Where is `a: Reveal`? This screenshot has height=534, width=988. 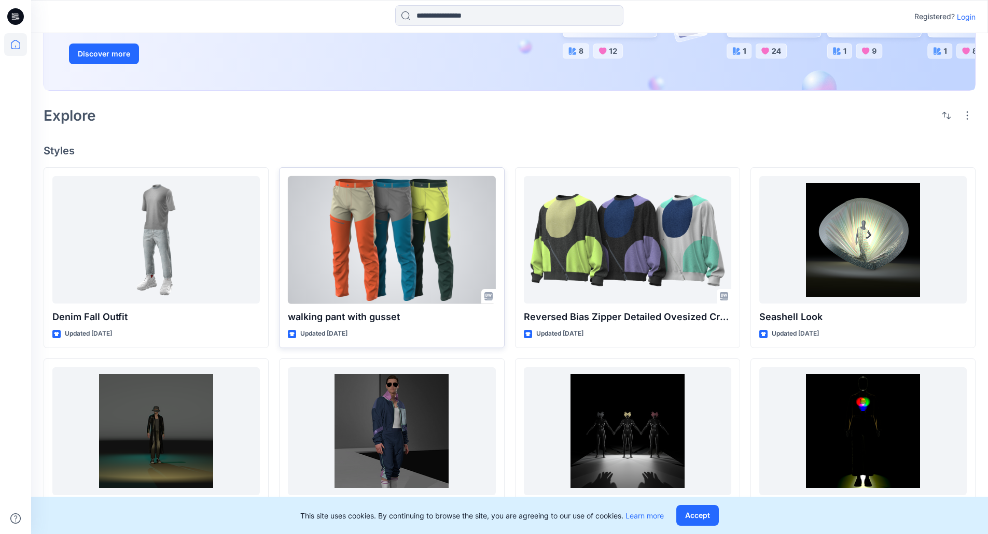 a: Reveal is located at coordinates (863, 431).